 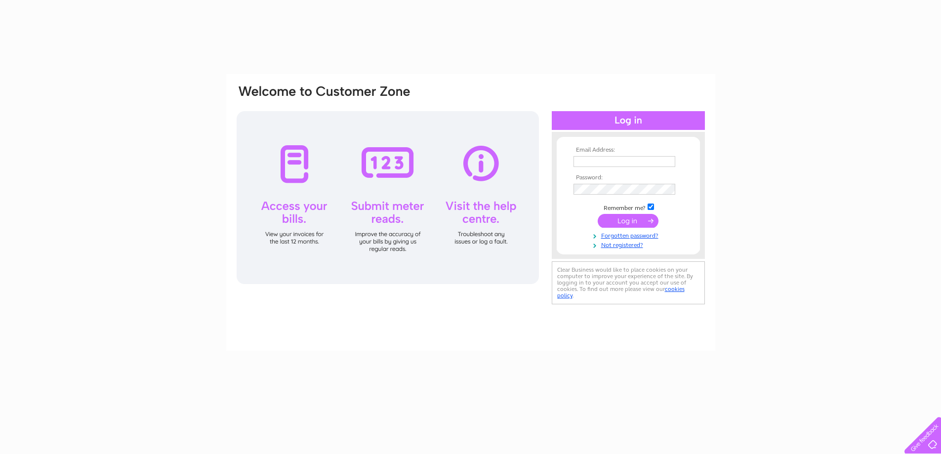 I want to click on div: Clear Business would like to place cookies on your computer to improve your experience of the sit..., so click(x=628, y=282).